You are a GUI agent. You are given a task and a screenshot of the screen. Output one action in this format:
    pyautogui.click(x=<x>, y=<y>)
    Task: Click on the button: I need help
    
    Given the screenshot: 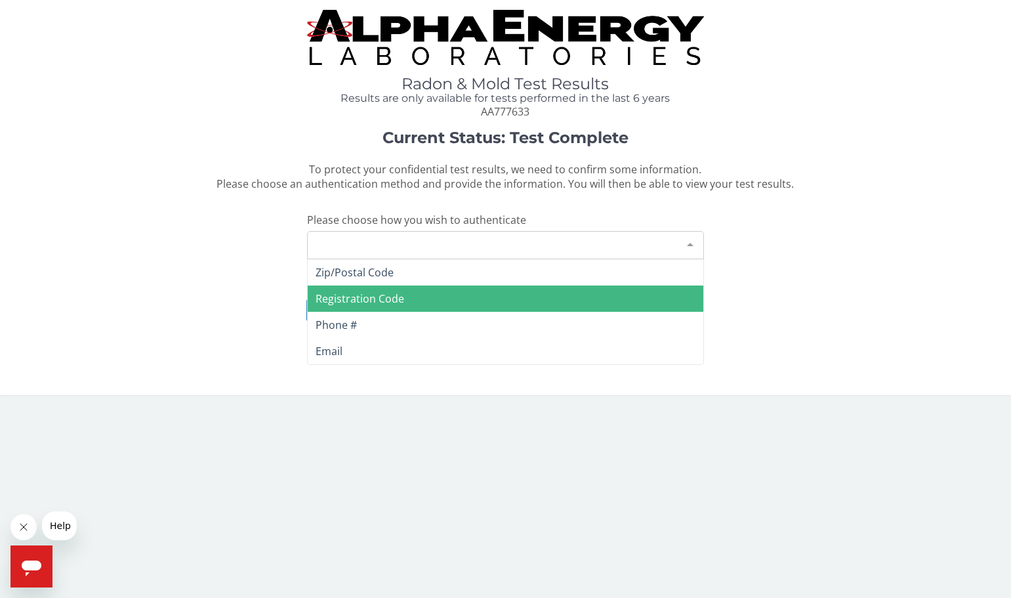 What is the action you would take?
    pyautogui.click(x=505, y=310)
    